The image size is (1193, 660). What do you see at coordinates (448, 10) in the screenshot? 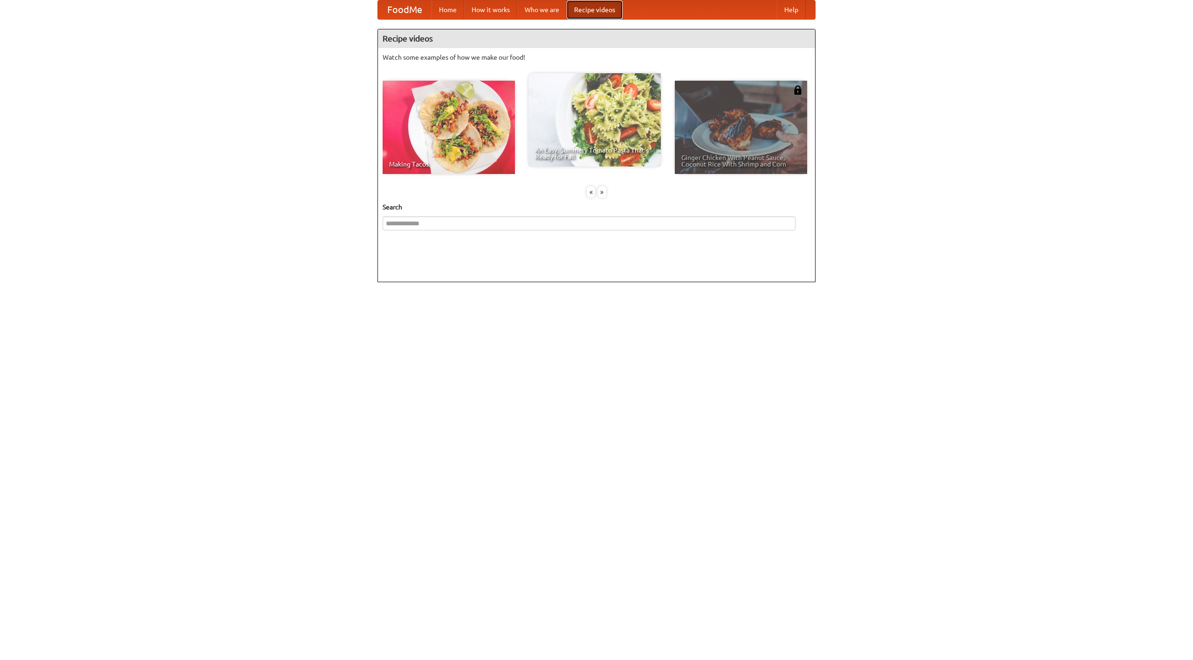
I see `a: Home` at bounding box center [448, 10].